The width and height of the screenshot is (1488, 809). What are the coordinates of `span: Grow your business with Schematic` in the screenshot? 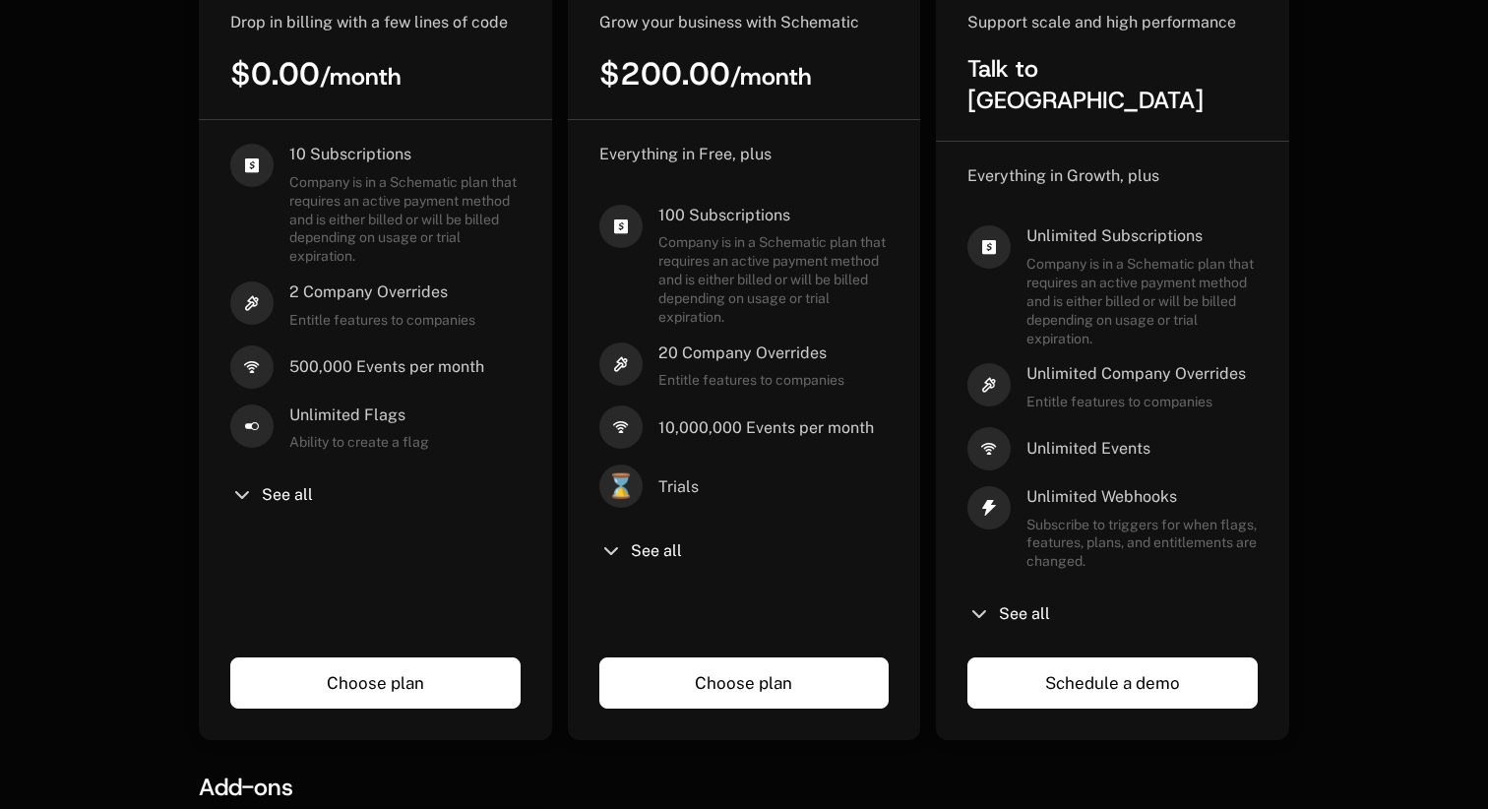 It's located at (729, 22).